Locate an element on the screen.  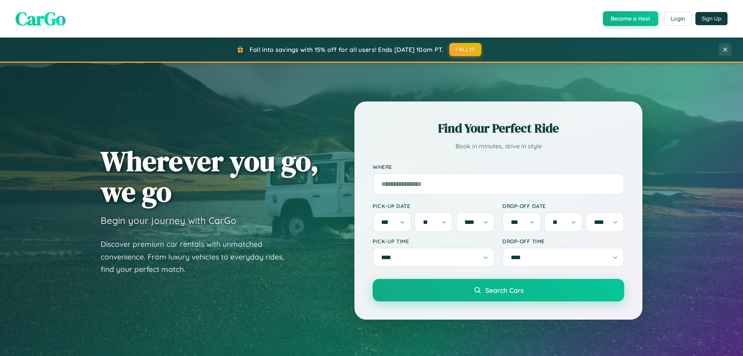
button: FALL15 is located at coordinates (466, 50).